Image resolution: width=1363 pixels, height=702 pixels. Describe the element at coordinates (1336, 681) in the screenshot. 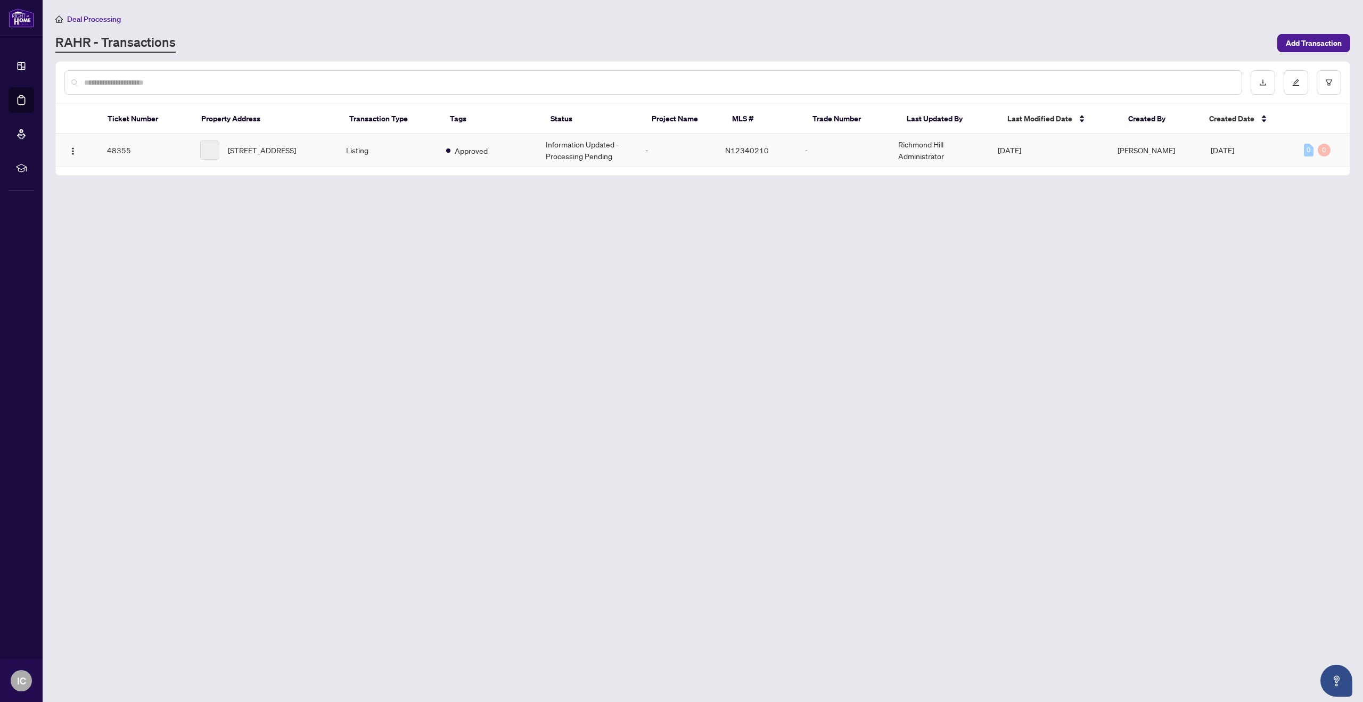

I see `button: Open asap` at that location.